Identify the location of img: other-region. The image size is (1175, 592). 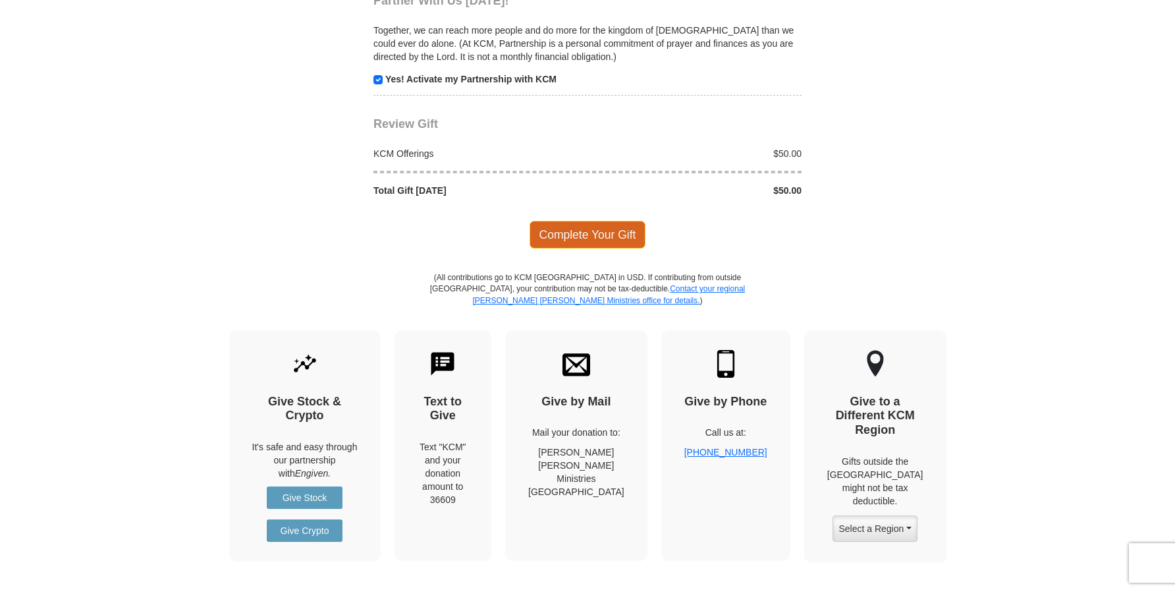
(875, 364).